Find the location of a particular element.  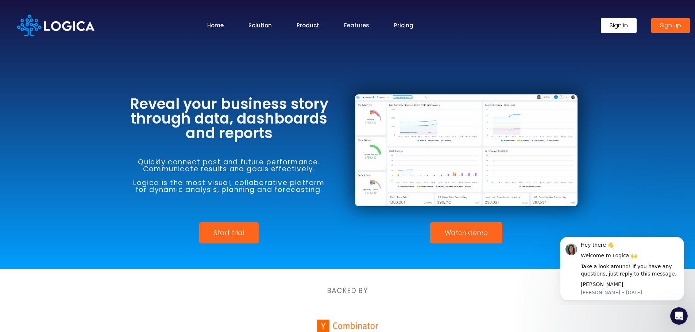

img: Profile image for Carissa is located at coordinates (22, 19).